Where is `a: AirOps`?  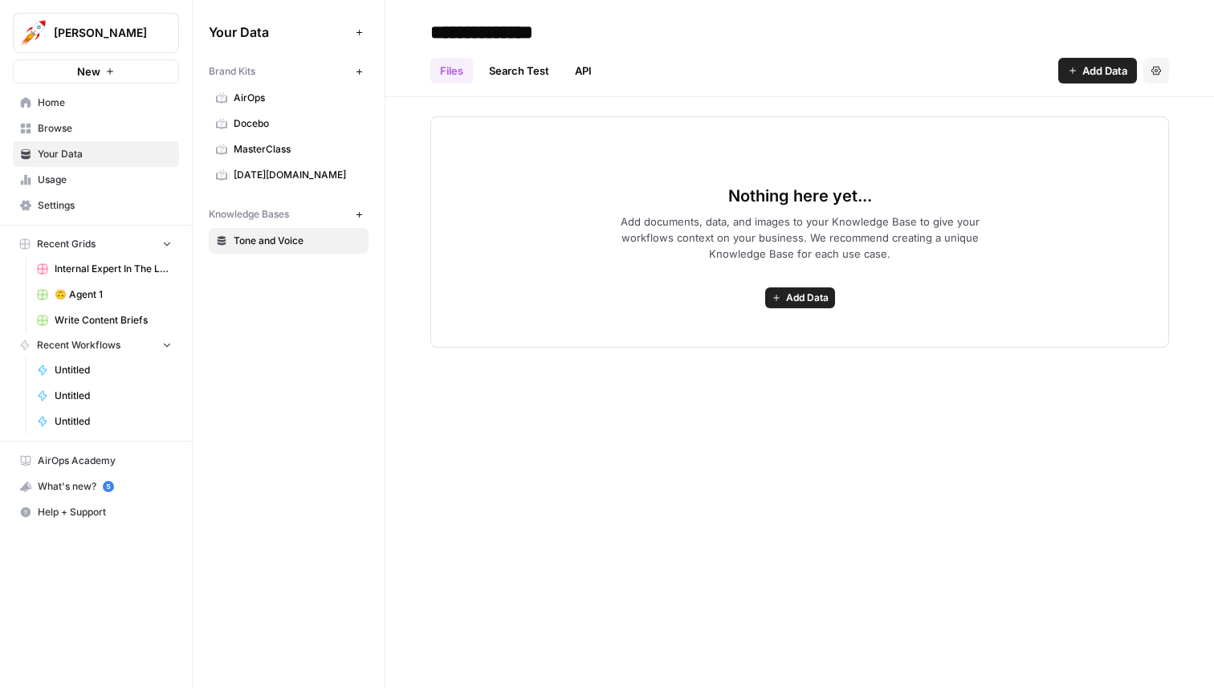 a: AirOps is located at coordinates (288, 98).